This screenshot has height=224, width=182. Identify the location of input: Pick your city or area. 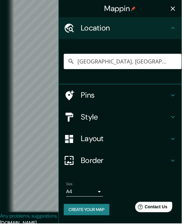
(123, 62).